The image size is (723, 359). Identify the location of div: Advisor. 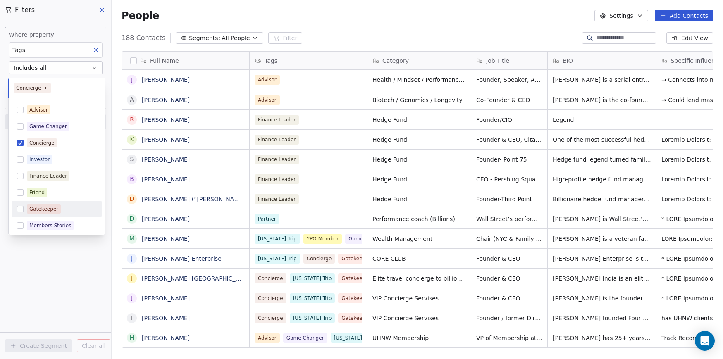
(38, 110).